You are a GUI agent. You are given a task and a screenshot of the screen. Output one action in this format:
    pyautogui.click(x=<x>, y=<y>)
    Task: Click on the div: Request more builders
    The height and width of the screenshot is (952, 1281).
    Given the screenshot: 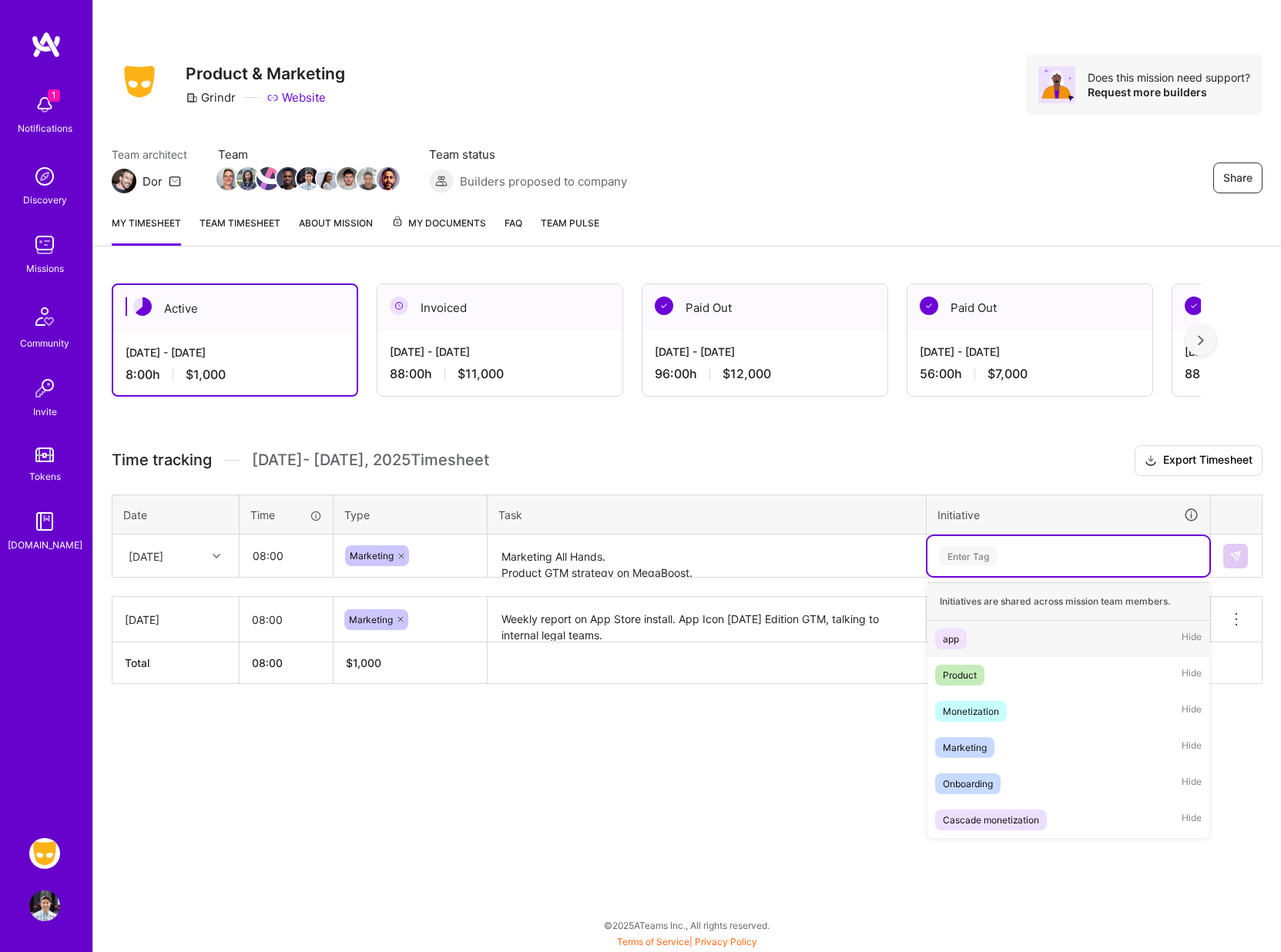 What is the action you would take?
    pyautogui.click(x=1168, y=92)
    